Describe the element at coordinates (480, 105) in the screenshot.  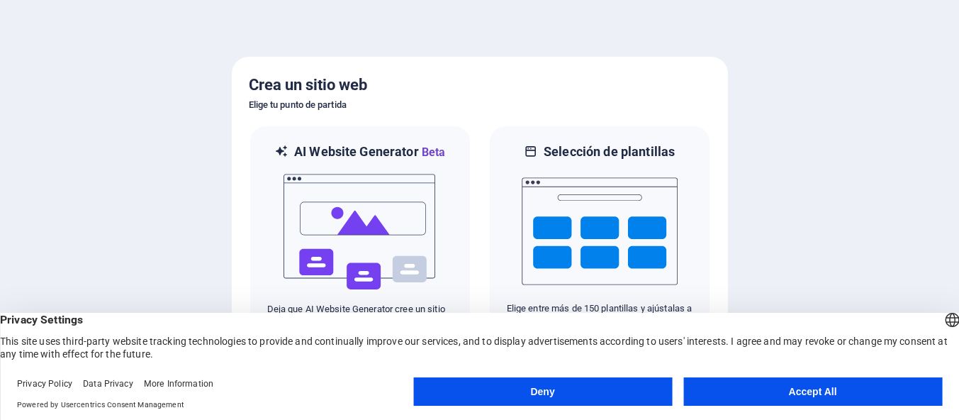
I see `h6: Elige tu punto de partida` at that location.